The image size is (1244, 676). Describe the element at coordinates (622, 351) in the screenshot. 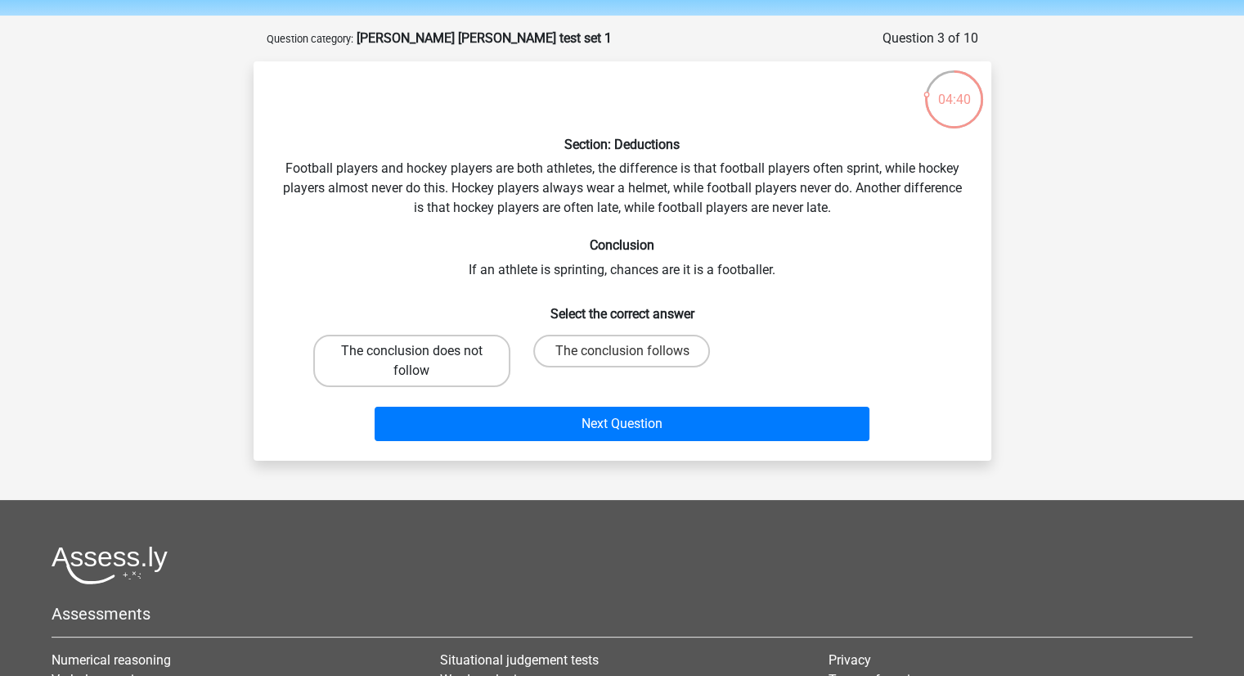

I see `label: The conclusion follows` at that location.